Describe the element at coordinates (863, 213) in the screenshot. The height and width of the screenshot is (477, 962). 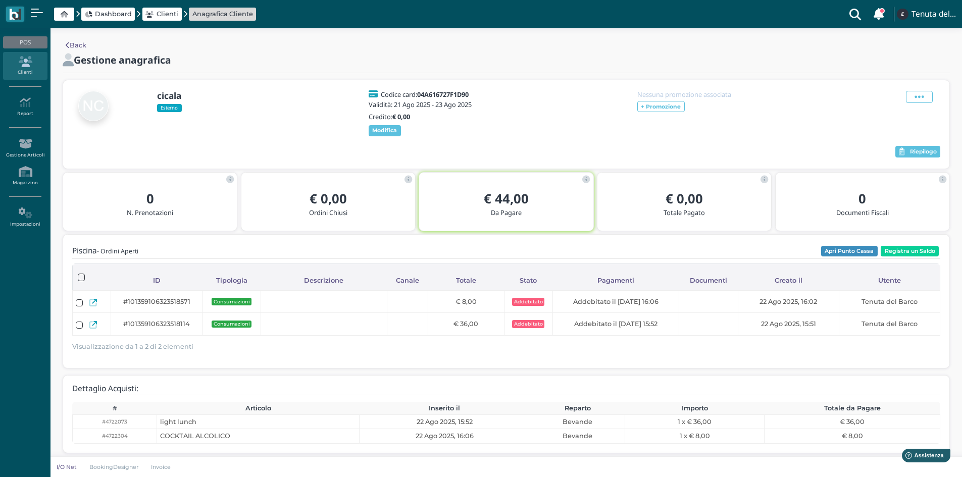
I see `h5: Documenti Fiscali` at that location.